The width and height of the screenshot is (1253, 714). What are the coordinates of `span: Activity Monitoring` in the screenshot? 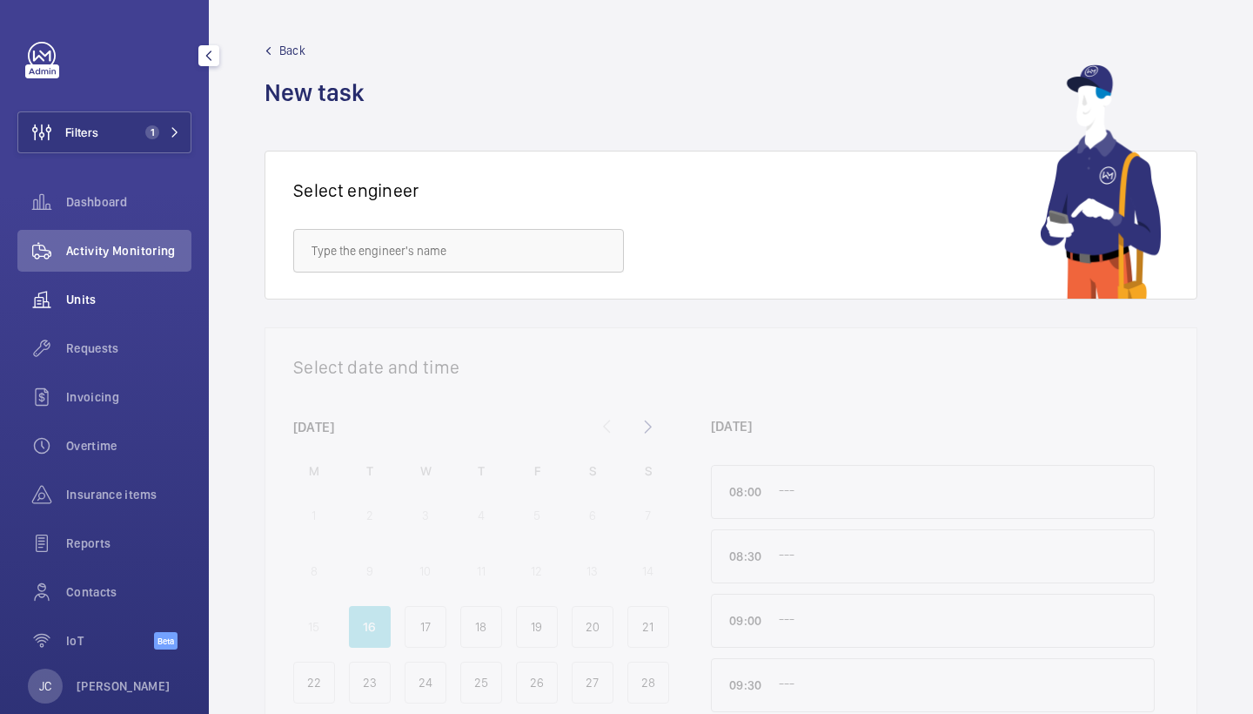 It's located at (129, 251).